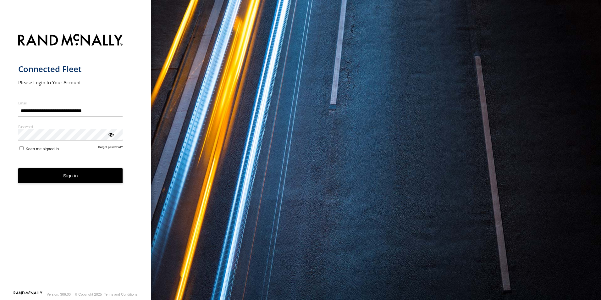 This screenshot has width=601, height=300. What do you see at coordinates (111, 134) in the screenshot?
I see `div: ViewPassword` at bounding box center [111, 134].